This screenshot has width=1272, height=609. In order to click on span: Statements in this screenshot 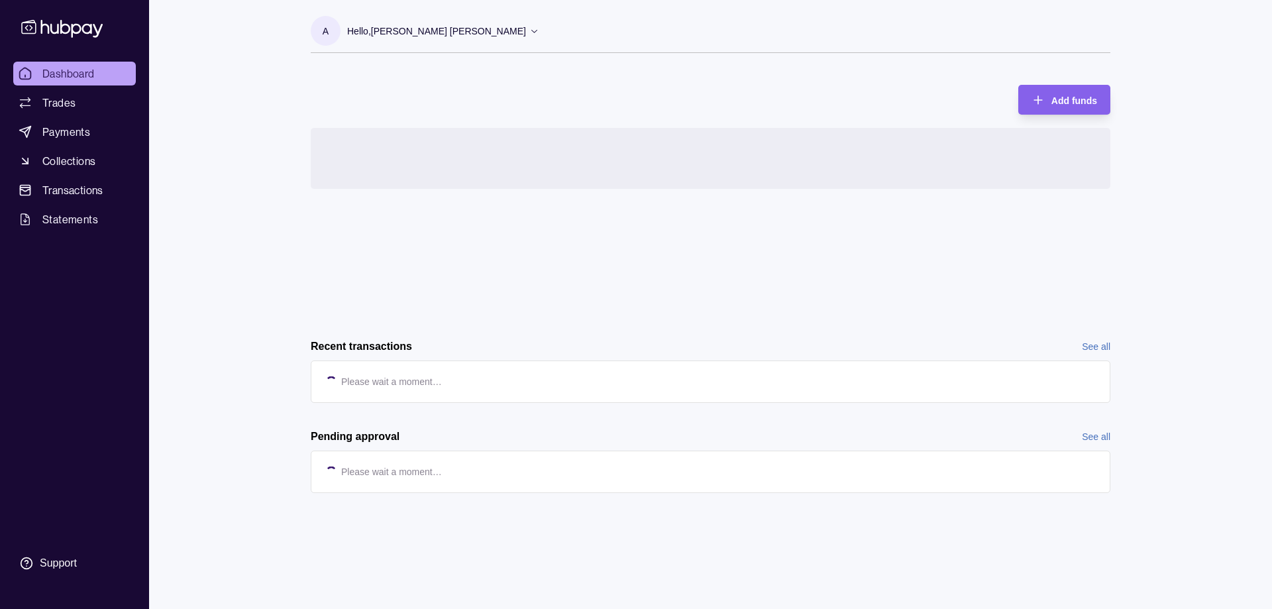, I will do `click(70, 219)`.